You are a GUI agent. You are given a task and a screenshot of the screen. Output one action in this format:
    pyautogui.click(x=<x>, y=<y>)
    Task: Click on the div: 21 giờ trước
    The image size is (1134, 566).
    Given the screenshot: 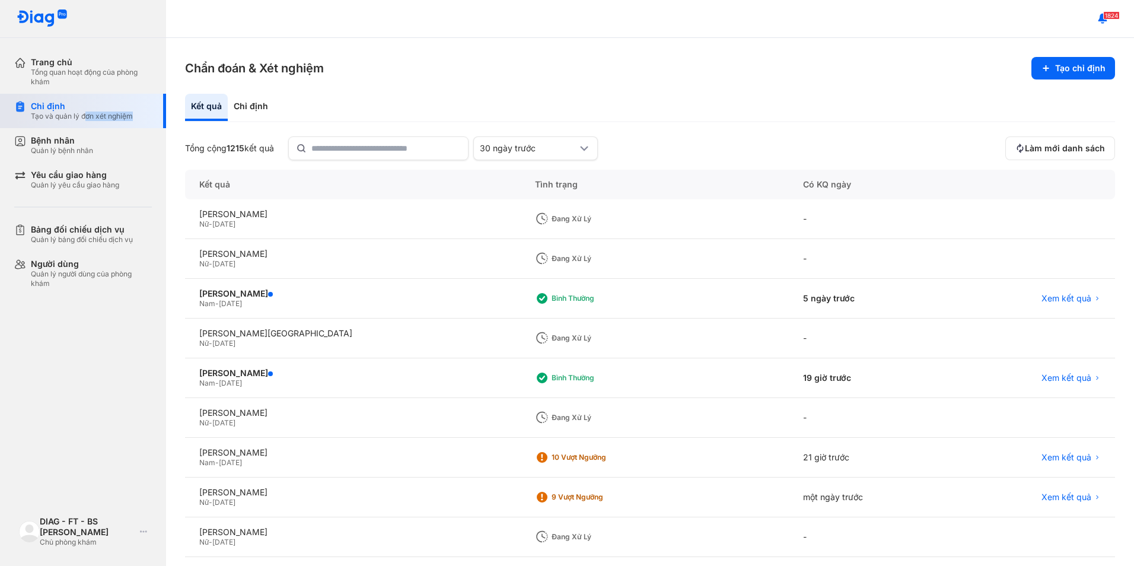 What is the action you would take?
    pyautogui.click(x=871, y=457)
    